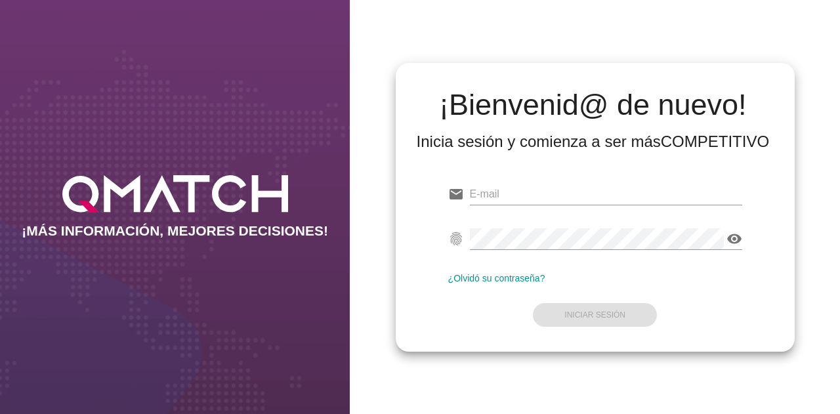  What do you see at coordinates (456, 194) in the screenshot?
I see `i: email` at bounding box center [456, 194].